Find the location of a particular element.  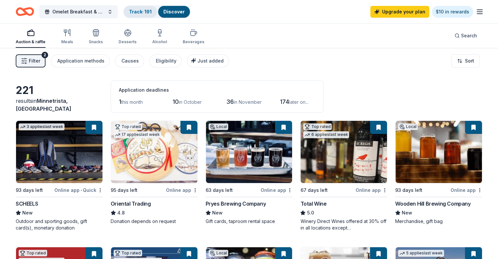

div: Snacks is located at coordinates (96, 42).